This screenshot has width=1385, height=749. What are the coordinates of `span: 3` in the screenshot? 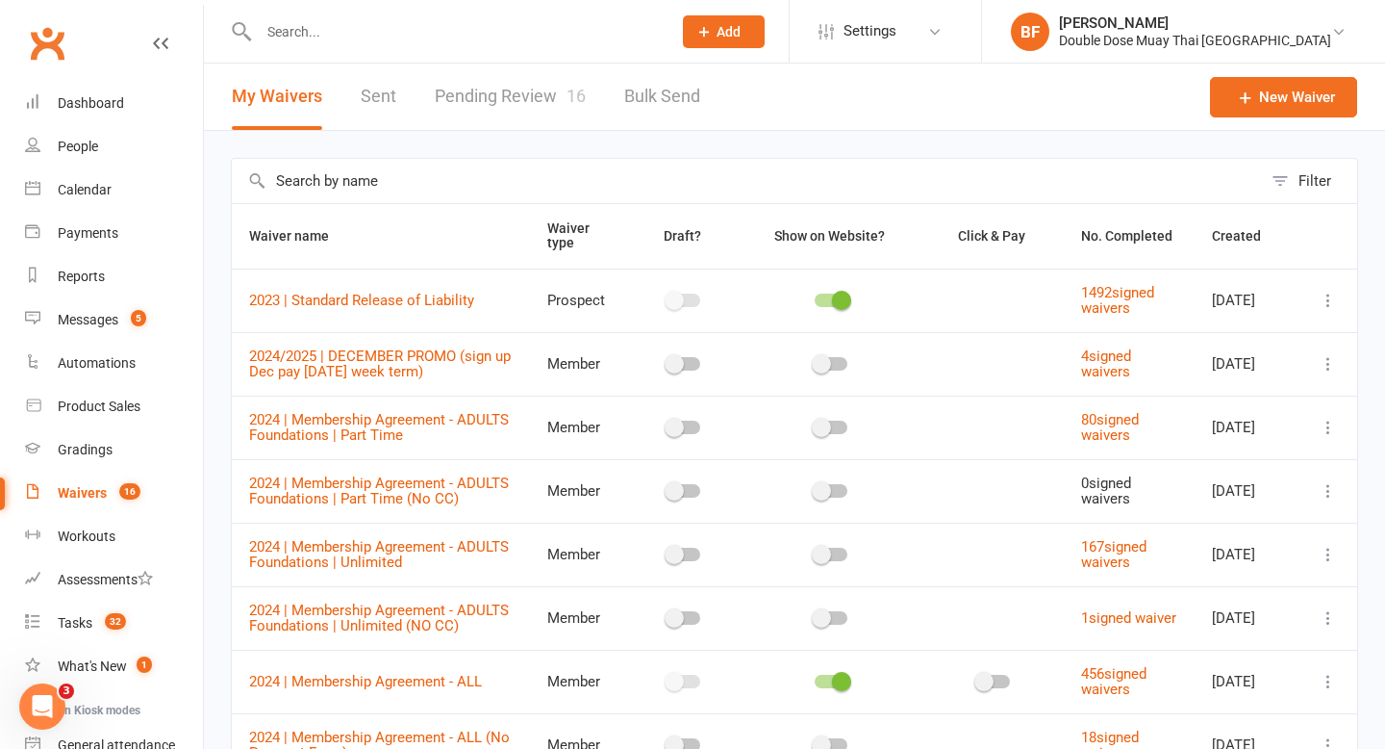 It's located at (66, 691).